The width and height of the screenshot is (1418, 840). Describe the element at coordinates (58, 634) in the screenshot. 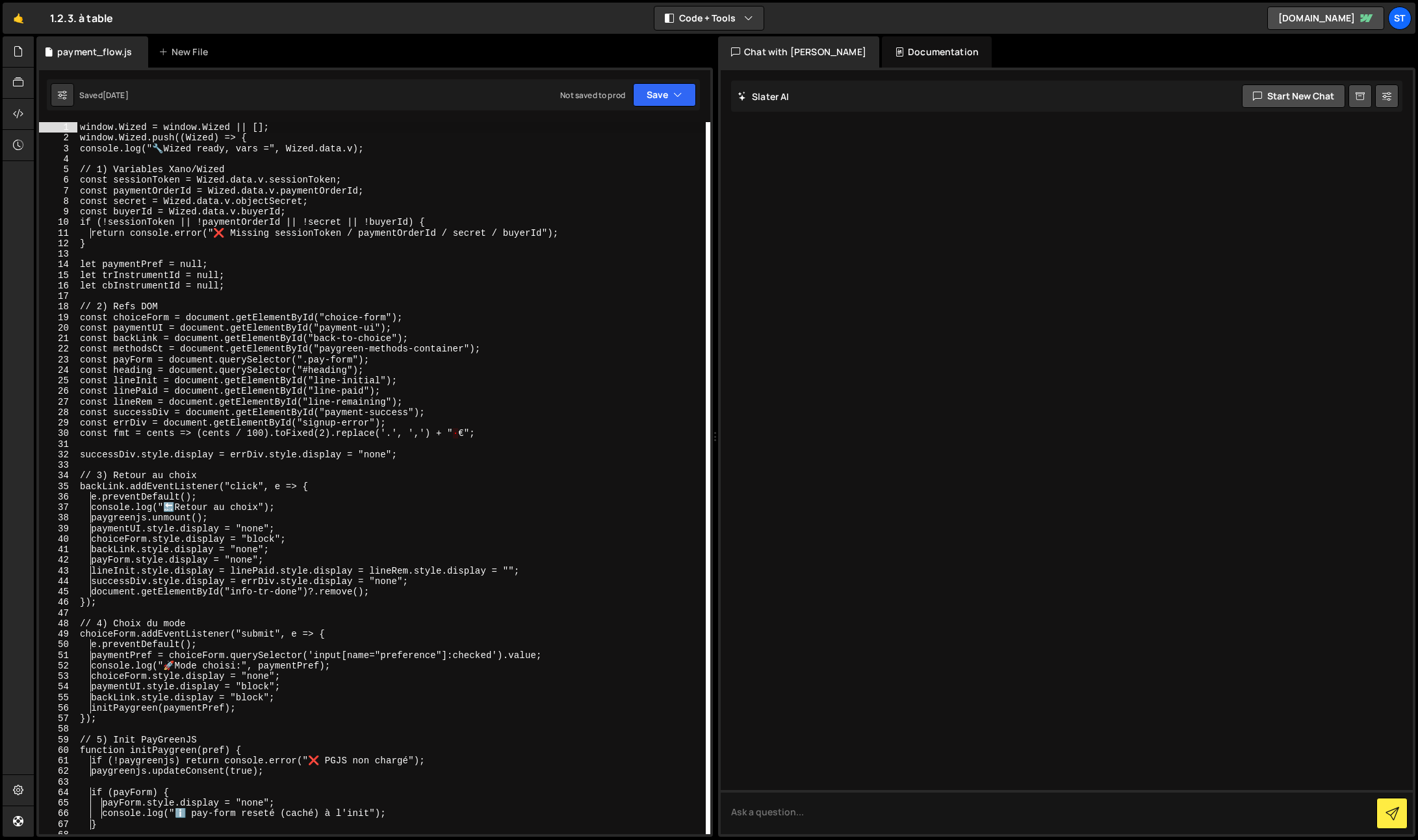

I see `div: 49` at that location.